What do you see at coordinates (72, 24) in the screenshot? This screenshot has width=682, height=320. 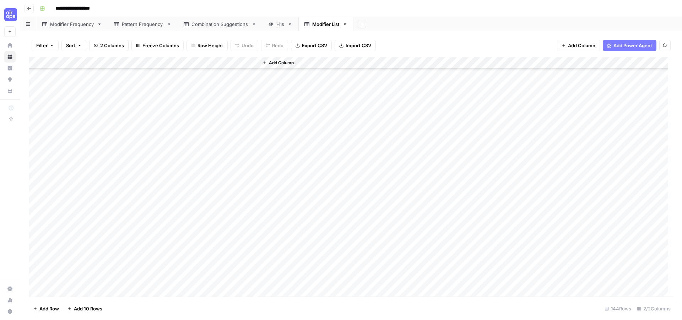 I see `div: Modifier Frequency` at bounding box center [72, 24].